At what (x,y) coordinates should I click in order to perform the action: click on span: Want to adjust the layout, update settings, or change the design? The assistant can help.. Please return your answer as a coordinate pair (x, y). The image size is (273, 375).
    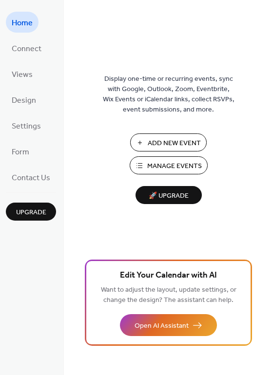
    Looking at the image, I should click on (169, 295).